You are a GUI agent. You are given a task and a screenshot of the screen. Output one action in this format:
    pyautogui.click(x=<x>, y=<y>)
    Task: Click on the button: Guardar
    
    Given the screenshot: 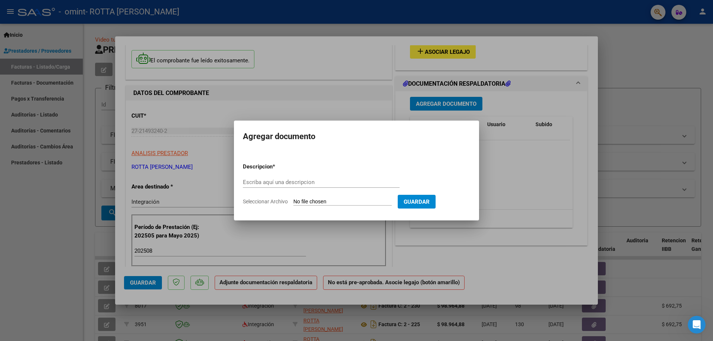 What is the action you would take?
    pyautogui.click(x=417, y=202)
    